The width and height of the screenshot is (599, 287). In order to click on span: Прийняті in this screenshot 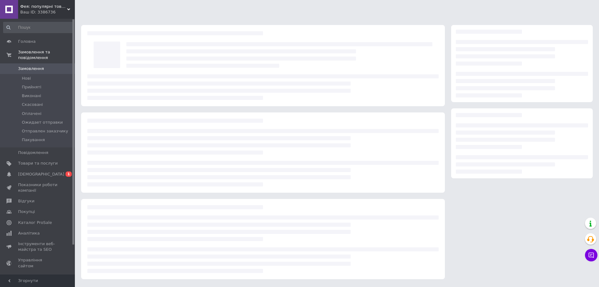, I will do `click(31, 87)`.